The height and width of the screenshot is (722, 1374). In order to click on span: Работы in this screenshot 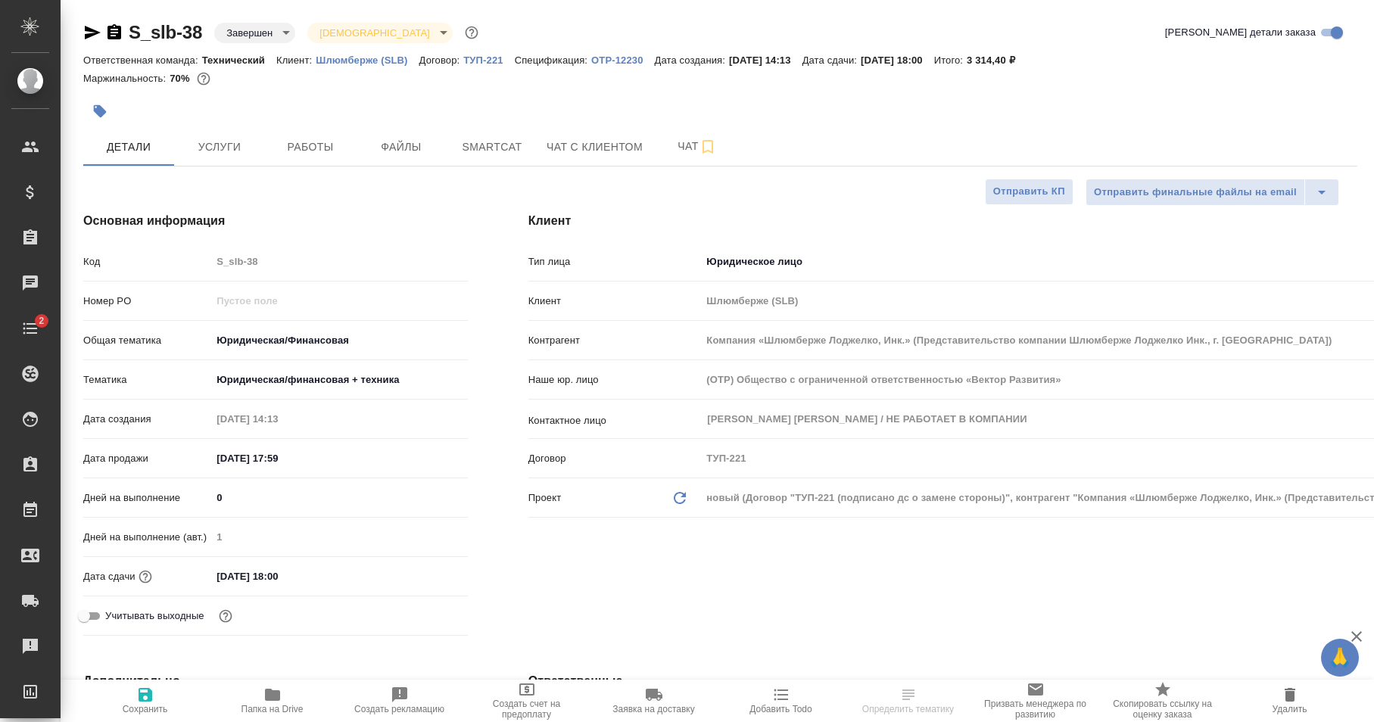, I will do `click(310, 147)`.